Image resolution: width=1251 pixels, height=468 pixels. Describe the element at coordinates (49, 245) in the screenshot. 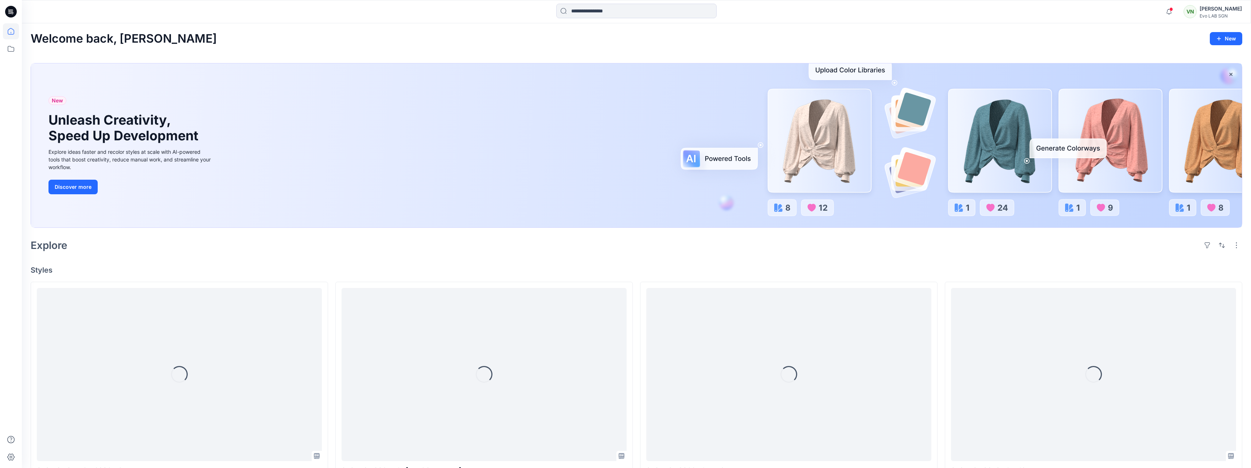

I see `h2: Explore` at that location.